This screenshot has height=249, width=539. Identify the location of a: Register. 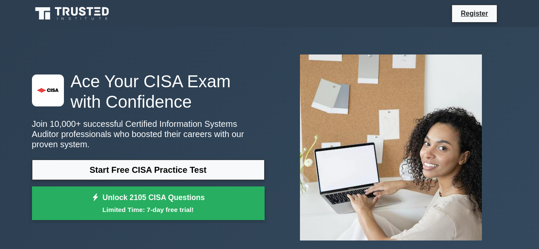
(474, 13).